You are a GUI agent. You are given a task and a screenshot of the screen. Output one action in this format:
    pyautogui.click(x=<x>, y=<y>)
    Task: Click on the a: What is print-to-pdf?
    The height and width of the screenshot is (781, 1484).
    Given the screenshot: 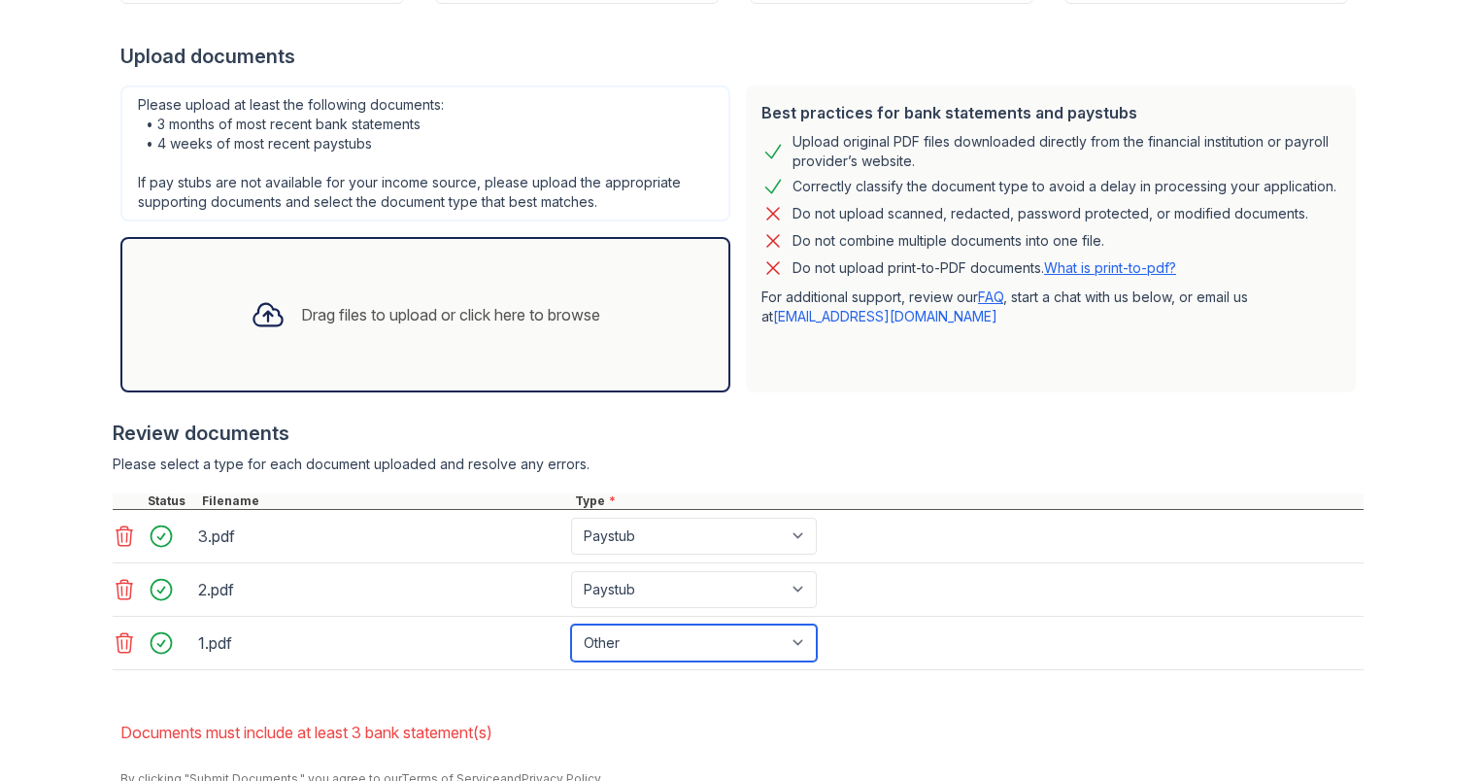 What is the action you would take?
    pyautogui.click(x=1110, y=267)
    